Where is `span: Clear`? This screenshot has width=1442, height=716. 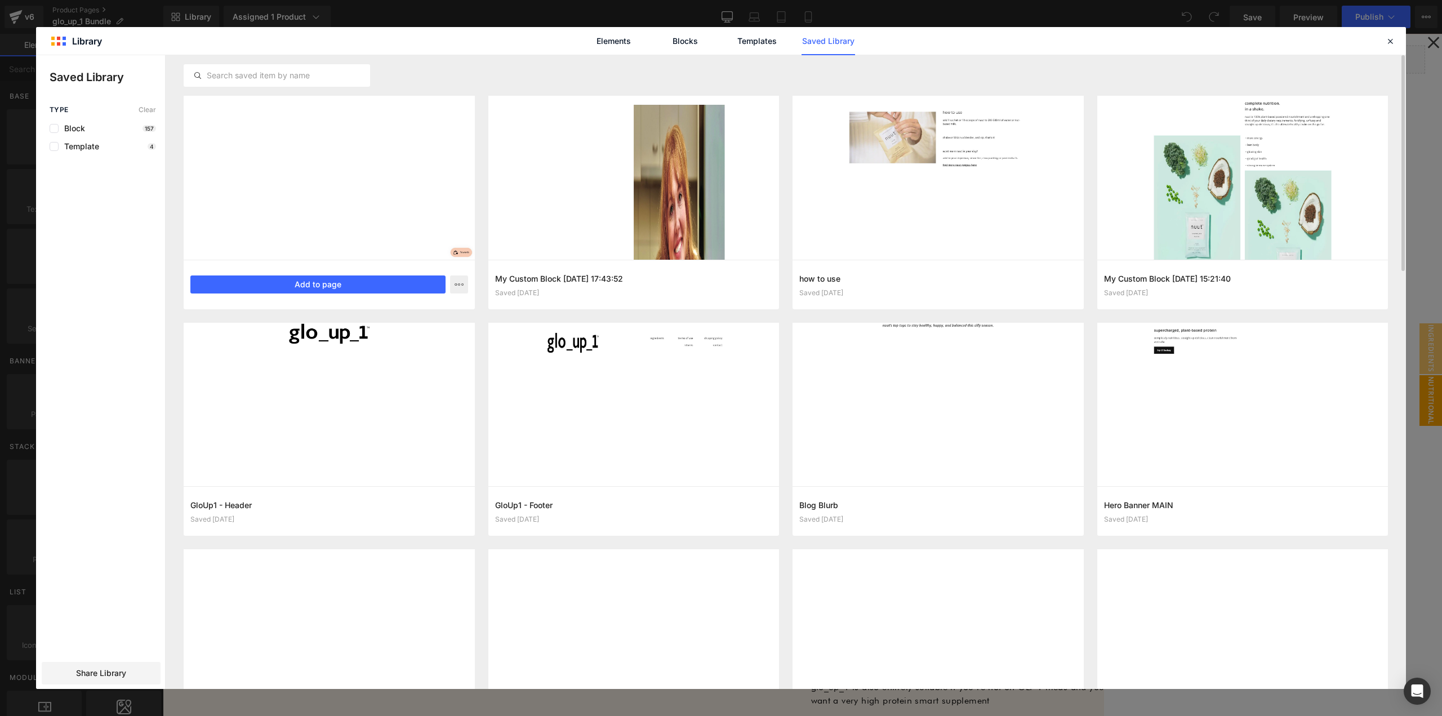 span: Clear is located at coordinates (147, 110).